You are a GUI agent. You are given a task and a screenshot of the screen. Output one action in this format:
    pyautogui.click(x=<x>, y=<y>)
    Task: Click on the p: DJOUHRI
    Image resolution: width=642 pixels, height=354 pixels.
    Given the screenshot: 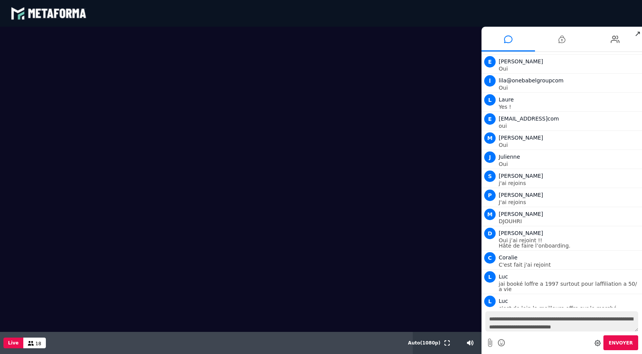 What is the action you would take?
    pyautogui.click(x=569, y=221)
    